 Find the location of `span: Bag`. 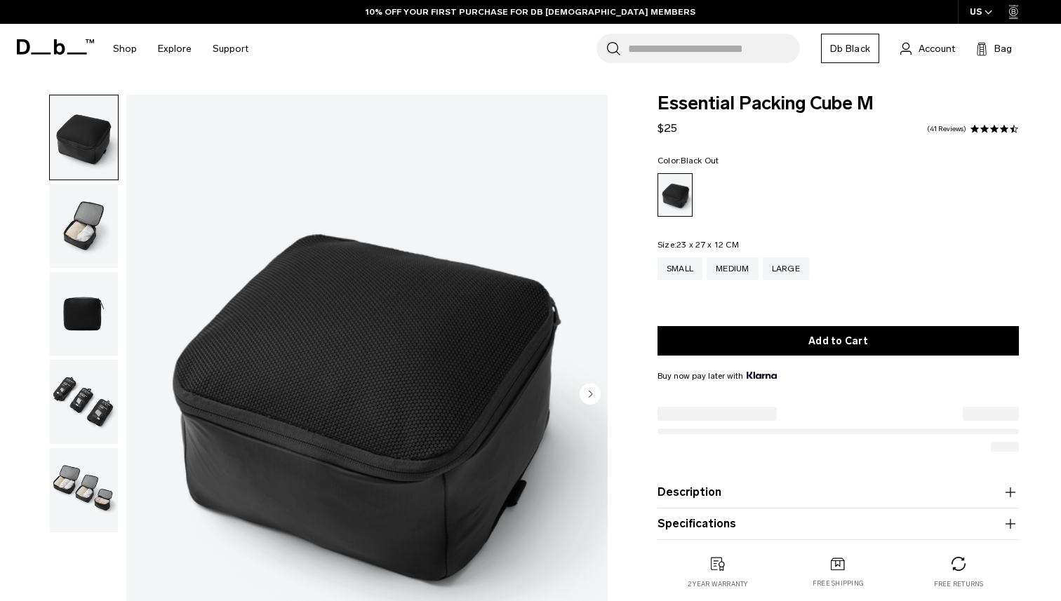

span: Bag is located at coordinates (1003, 48).